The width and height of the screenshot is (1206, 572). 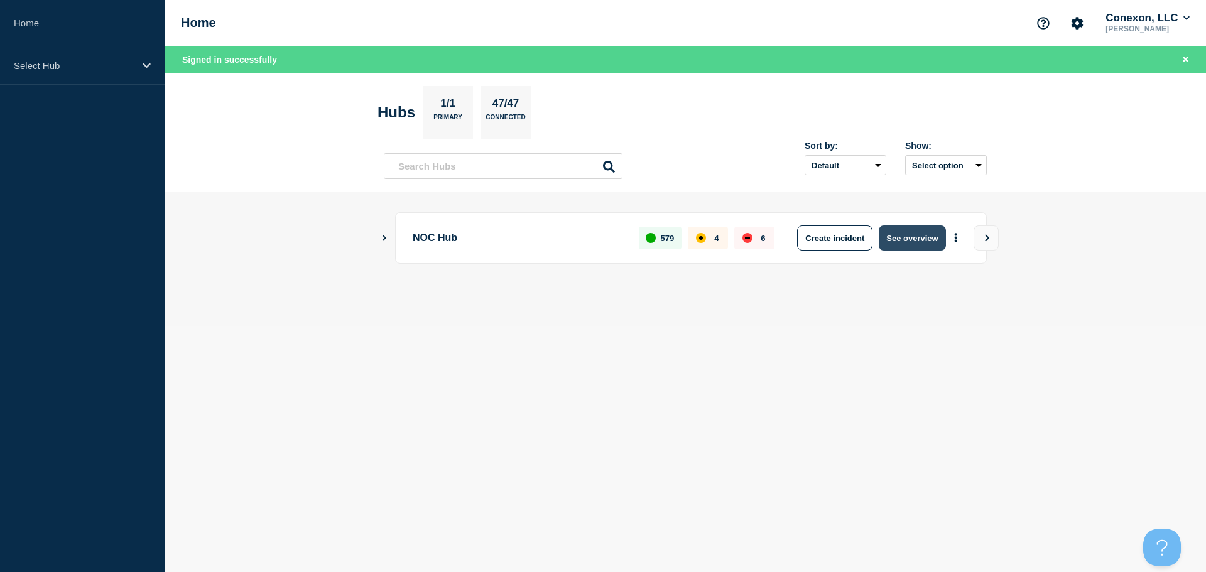 I want to click on button: Close banner, so click(x=1185, y=60).